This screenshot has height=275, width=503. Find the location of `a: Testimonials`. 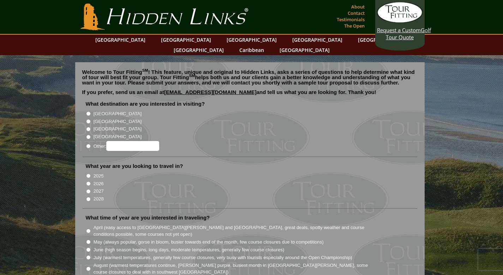

a: Testimonials is located at coordinates (350, 19).